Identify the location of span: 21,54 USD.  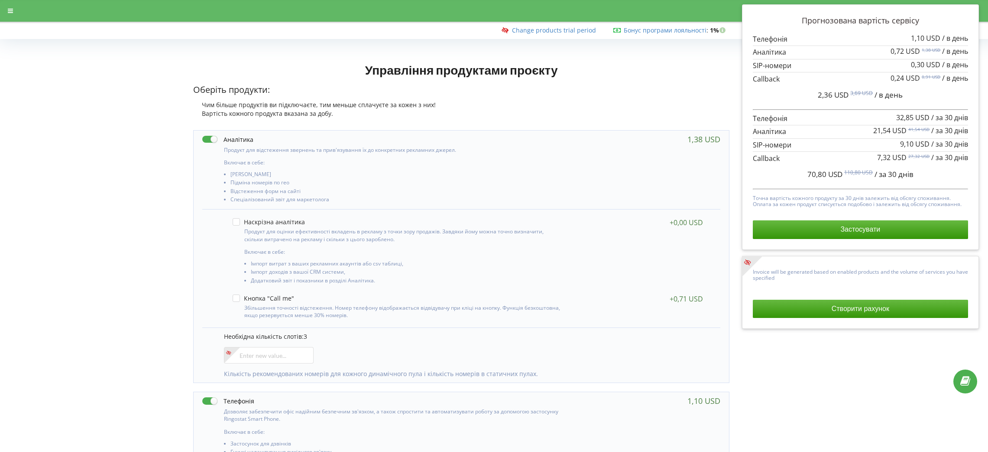
(890, 130).